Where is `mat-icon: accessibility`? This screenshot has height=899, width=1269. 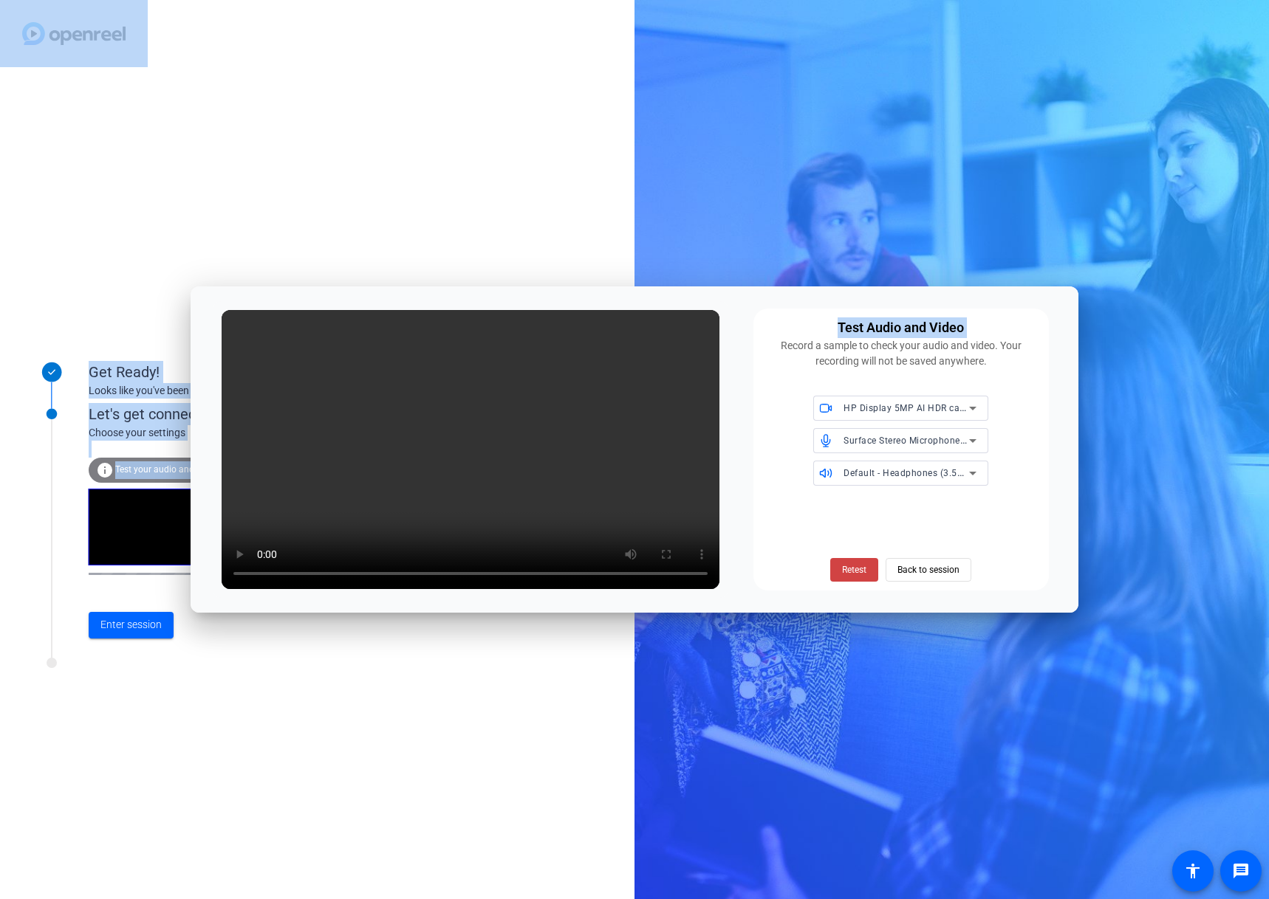
mat-icon: accessibility is located at coordinates (1193, 871).